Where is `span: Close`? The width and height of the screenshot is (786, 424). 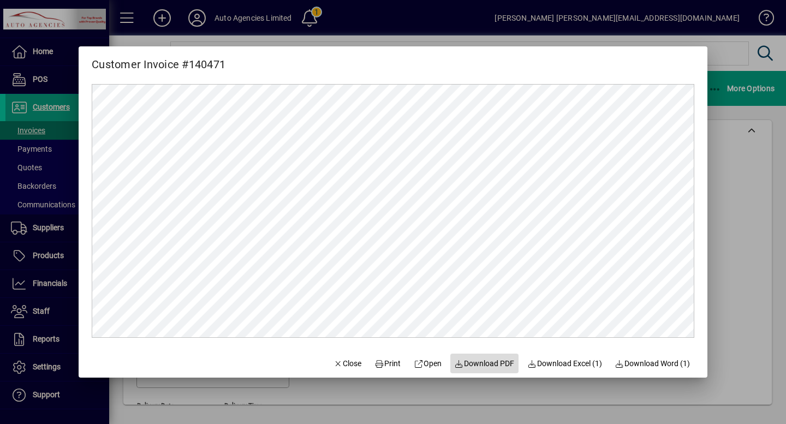
span: Close is located at coordinates (347, 363).